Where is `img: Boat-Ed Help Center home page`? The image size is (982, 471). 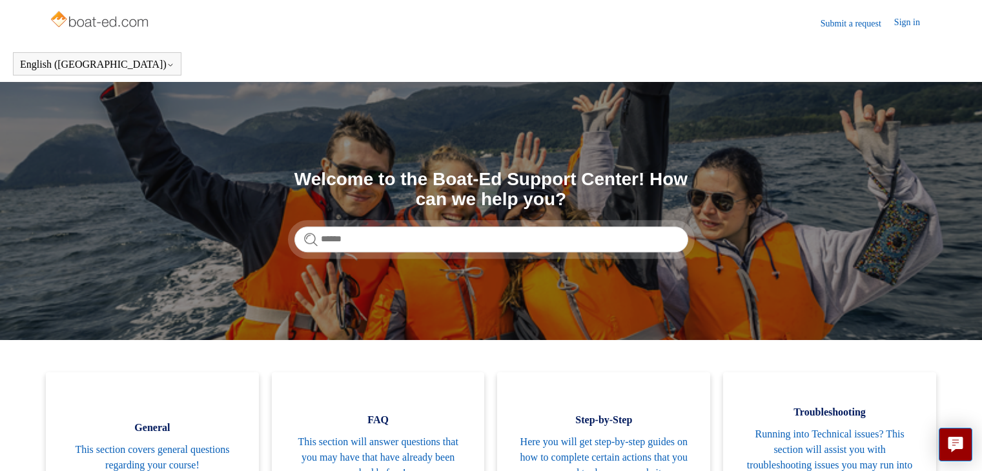
img: Boat-Ed Help Center home page is located at coordinates (100, 21).